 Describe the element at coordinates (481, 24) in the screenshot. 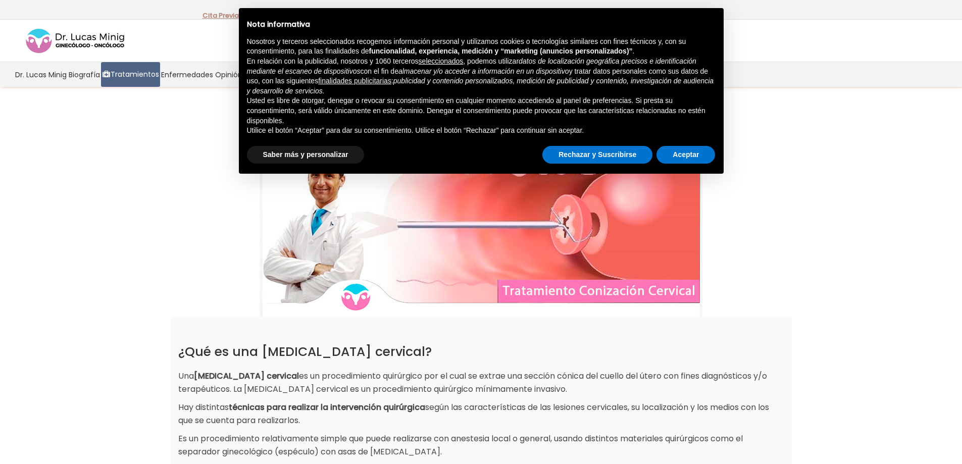

I see `h2: Nota informativa` at that location.